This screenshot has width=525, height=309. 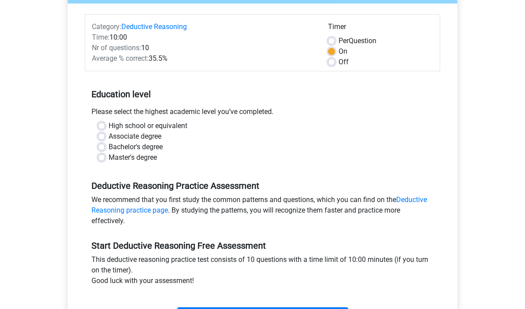 What do you see at coordinates (262, 272) in the screenshot?
I see `div: This deductive reasoning practice test consists of 10 questions with a time limit of 10:00 minute...` at bounding box center [262, 272].